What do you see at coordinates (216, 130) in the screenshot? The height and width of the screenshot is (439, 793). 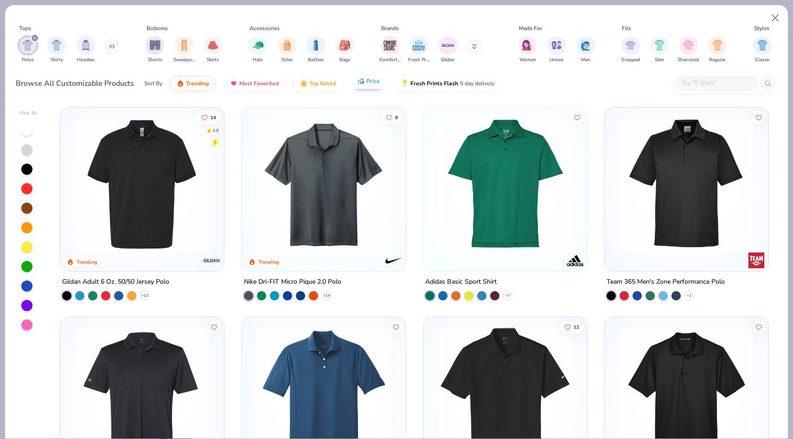 I see `div: 4.8` at bounding box center [216, 130].